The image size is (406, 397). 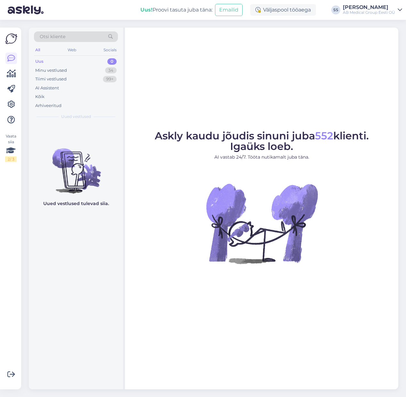 I want to click on div: Väljaspool tööaega, so click(x=283, y=10).